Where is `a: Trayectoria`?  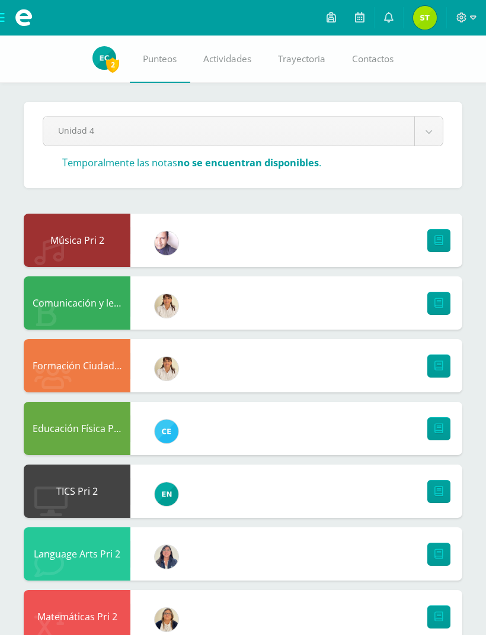
a: Trayectoria is located at coordinates (301, 59).